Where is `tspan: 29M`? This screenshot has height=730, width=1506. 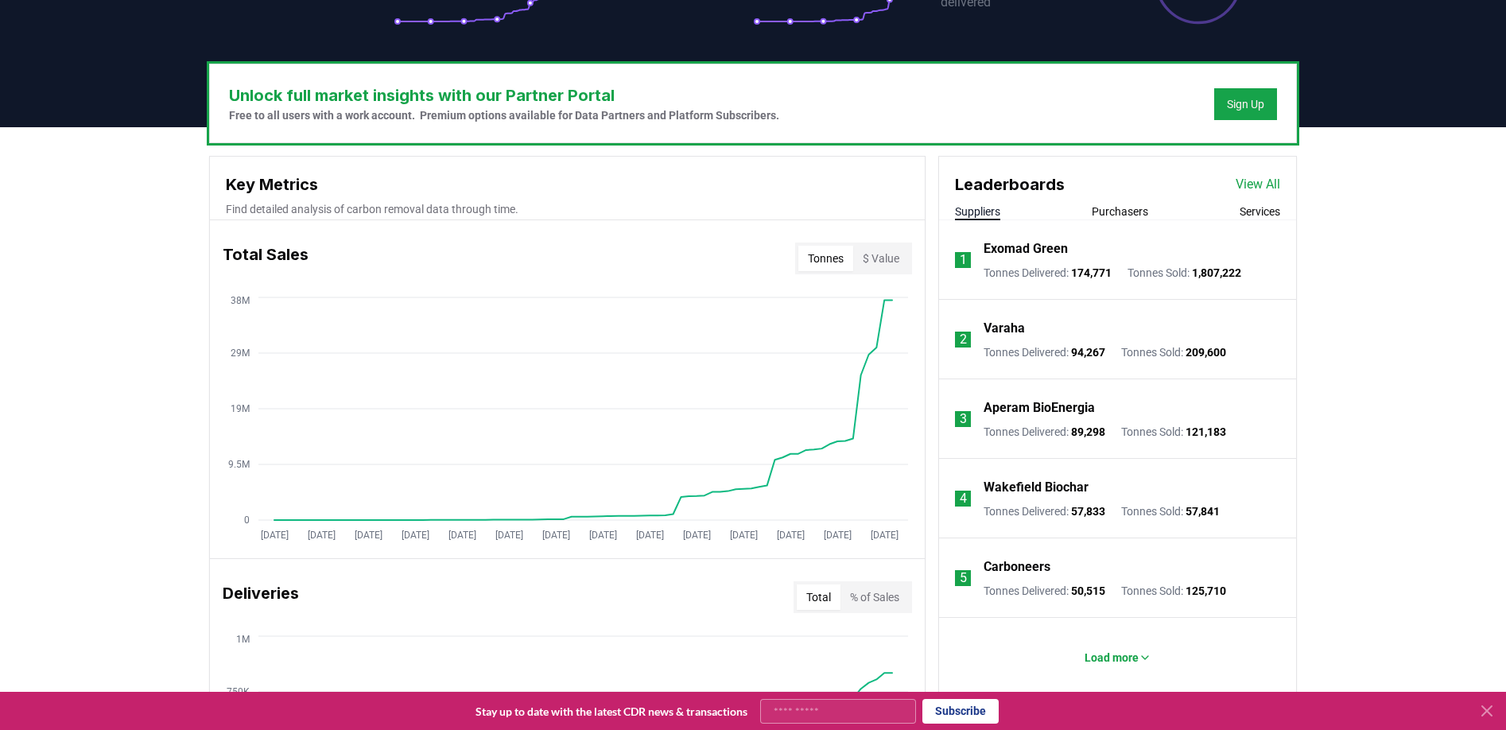 tspan: 29M is located at coordinates (240, 353).